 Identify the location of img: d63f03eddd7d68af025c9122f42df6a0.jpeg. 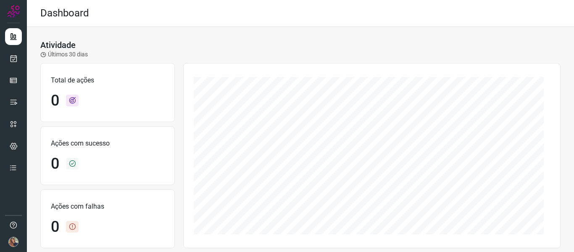
(13, 242).